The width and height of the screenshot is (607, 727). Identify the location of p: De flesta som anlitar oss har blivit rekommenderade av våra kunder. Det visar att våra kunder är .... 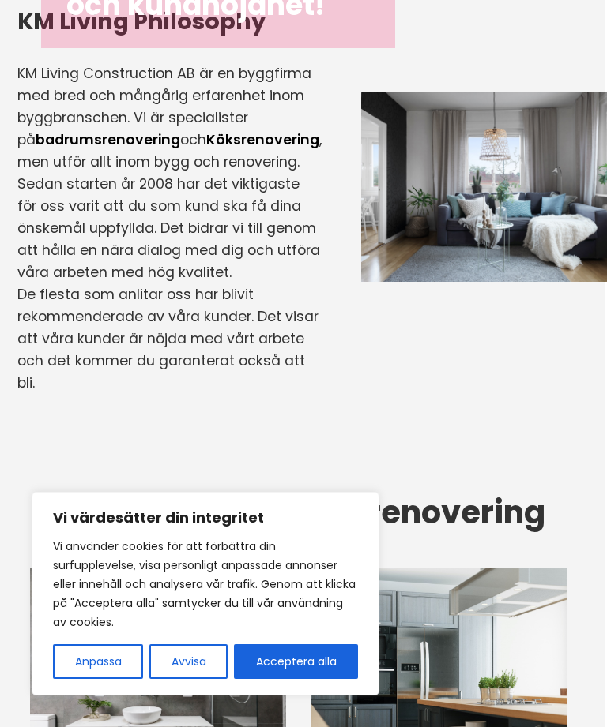
(169, 339).